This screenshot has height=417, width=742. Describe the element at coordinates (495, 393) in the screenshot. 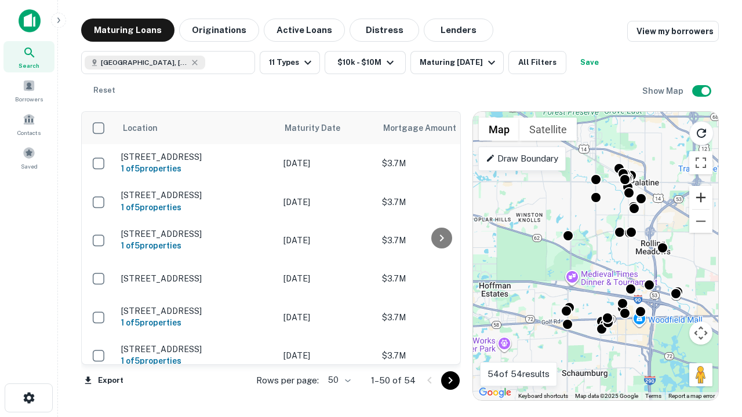

I see `img: Google` at that location.